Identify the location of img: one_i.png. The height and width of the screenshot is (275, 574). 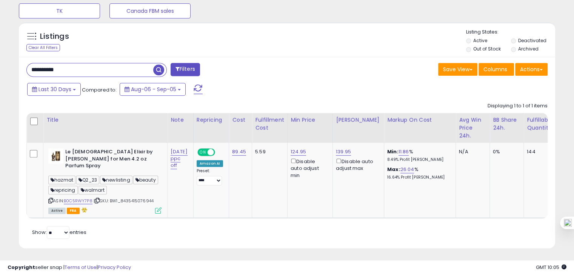
(568, 223).